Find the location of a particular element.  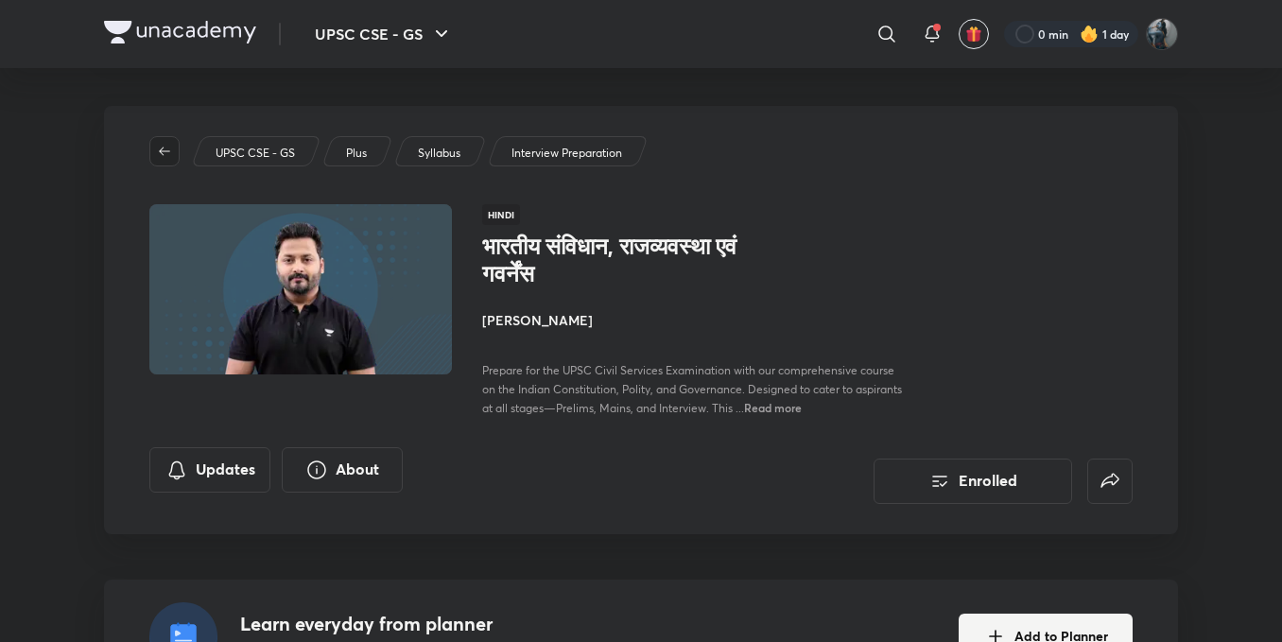

button: false is located at coordinates (1110, 481).